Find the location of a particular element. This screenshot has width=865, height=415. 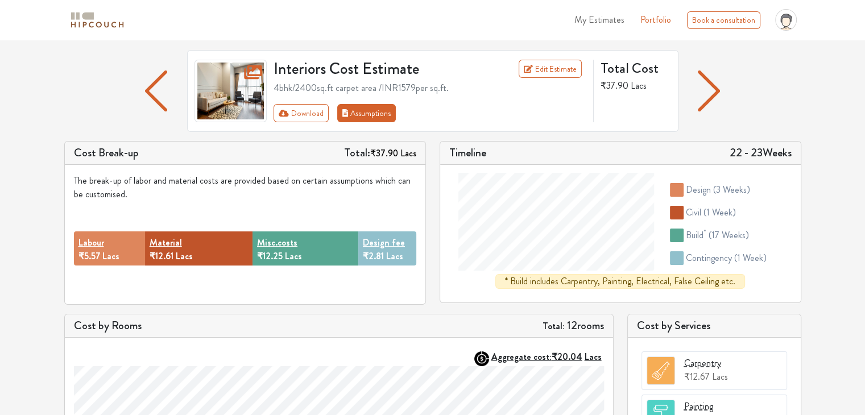

button: Painting is located at coordinates (699, 407).